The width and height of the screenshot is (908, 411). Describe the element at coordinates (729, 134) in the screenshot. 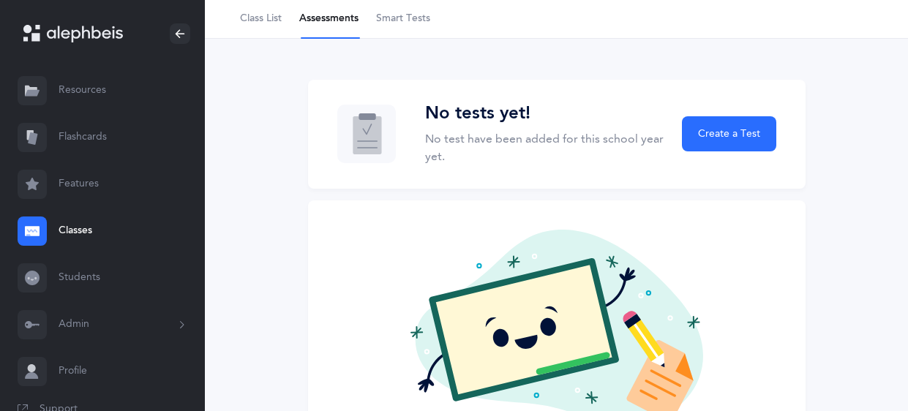

I see `button: Create a Test` at that location.